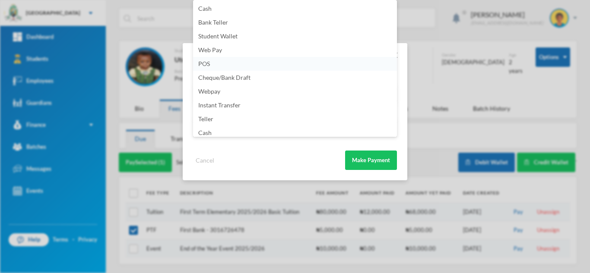 The width and height of the screenshot is (590, 273). Describe the element at coordinates (371, 160) in the screenshot. I see `button: Make Payment` at that location.